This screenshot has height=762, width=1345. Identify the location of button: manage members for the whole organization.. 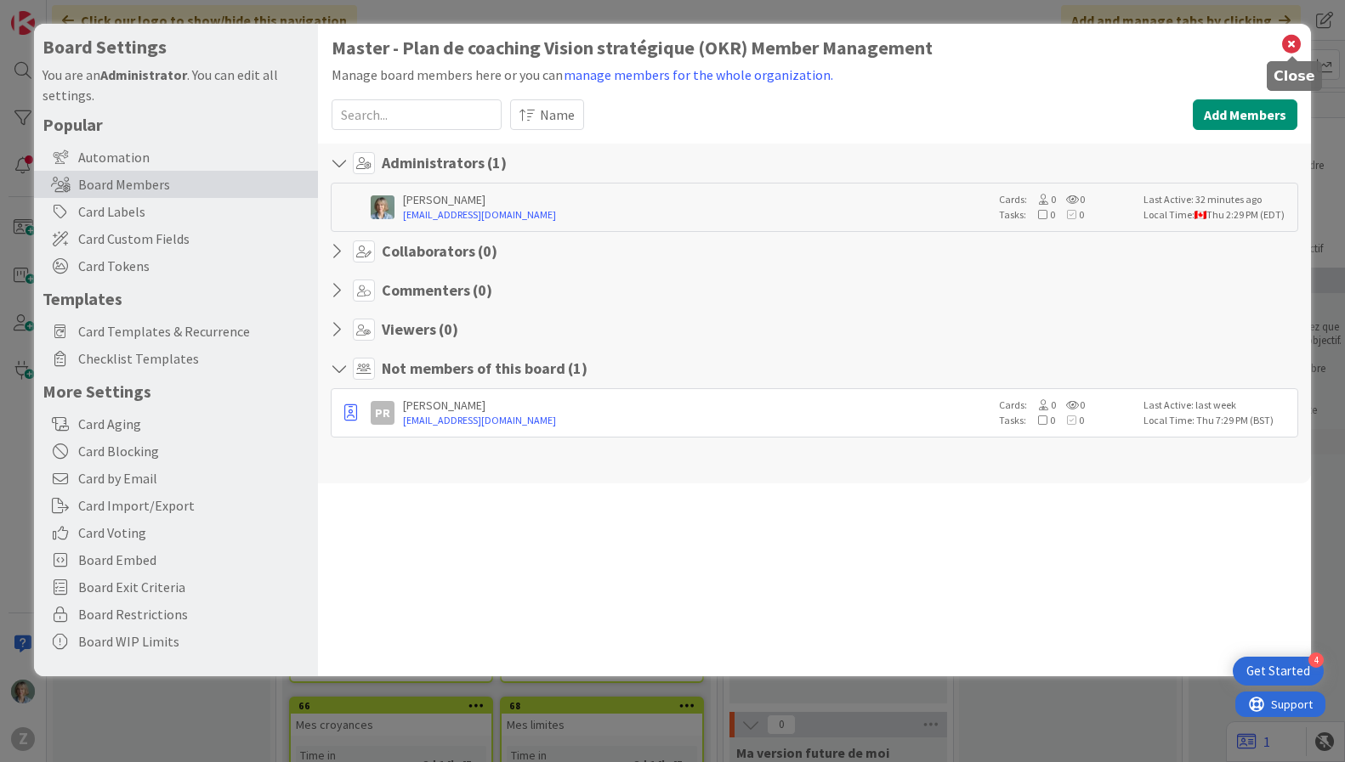
(698, 75).